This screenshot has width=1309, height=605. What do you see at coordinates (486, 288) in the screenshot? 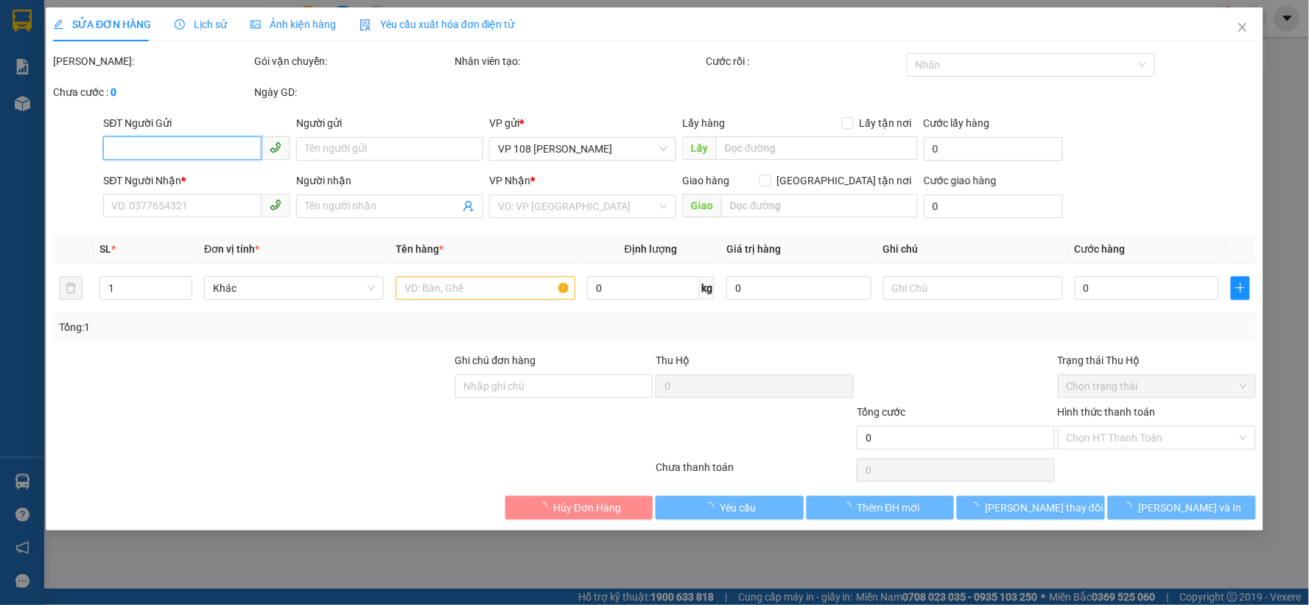
I see `input: VD: Bàn, Ghế` at bounding box center [486, 288].